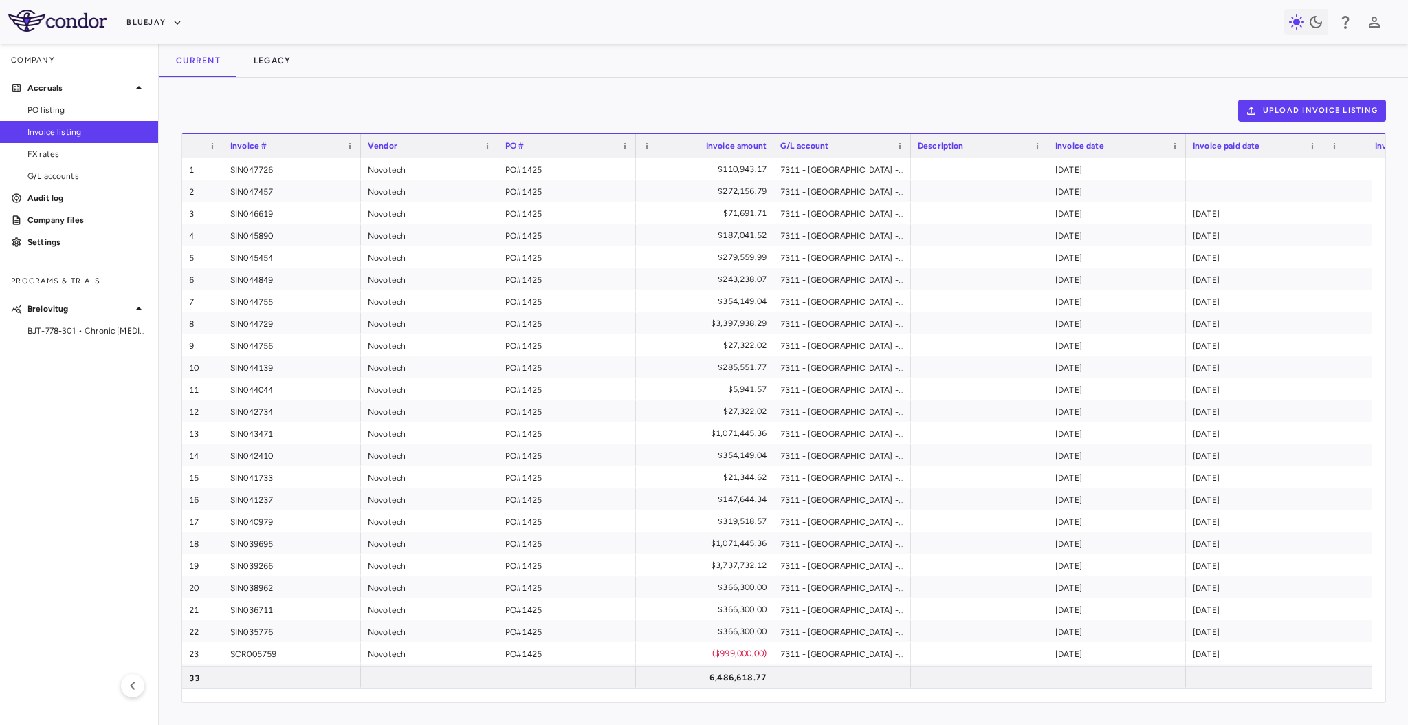 Image resolution: width=1408 pixels, height=725 pixels. Describe the element at coordinates (203, 235) in the screenshot. I see `div: 4` at that location.